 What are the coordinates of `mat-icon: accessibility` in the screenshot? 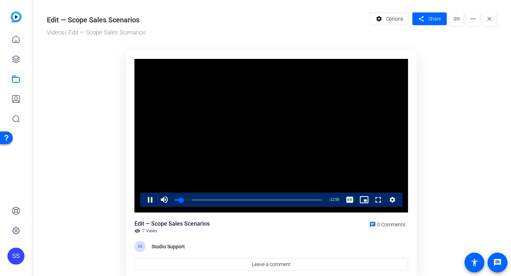 It's located at (474, 263).